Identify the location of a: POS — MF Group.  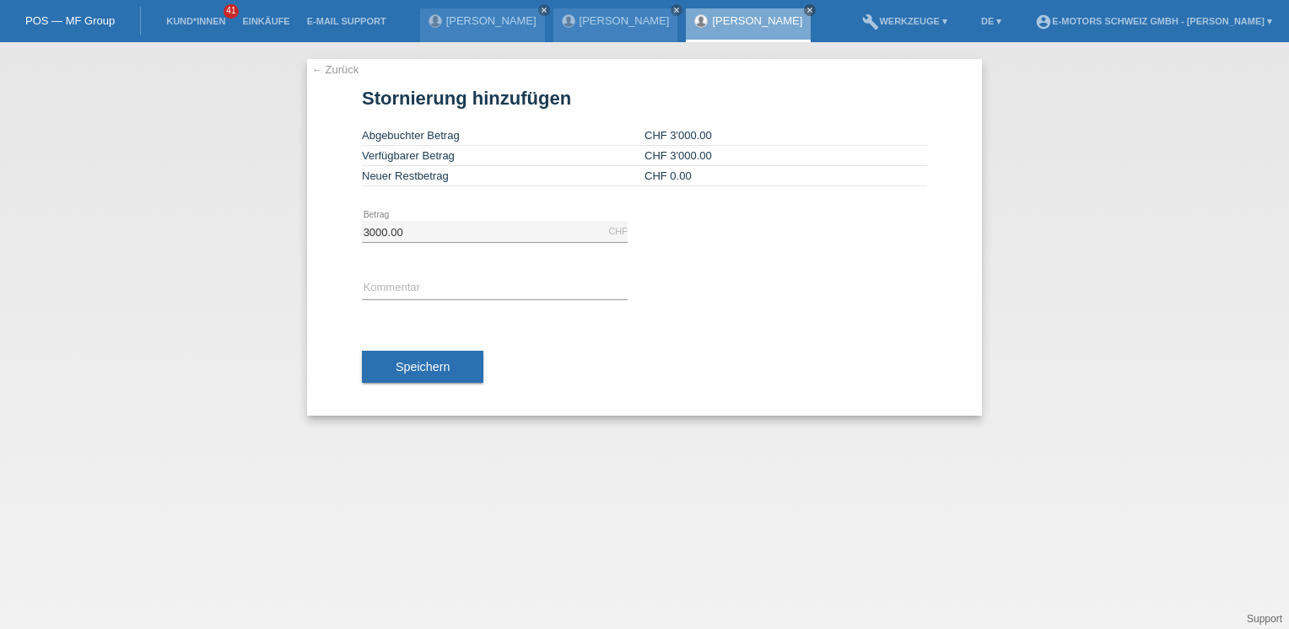
(70, 20).